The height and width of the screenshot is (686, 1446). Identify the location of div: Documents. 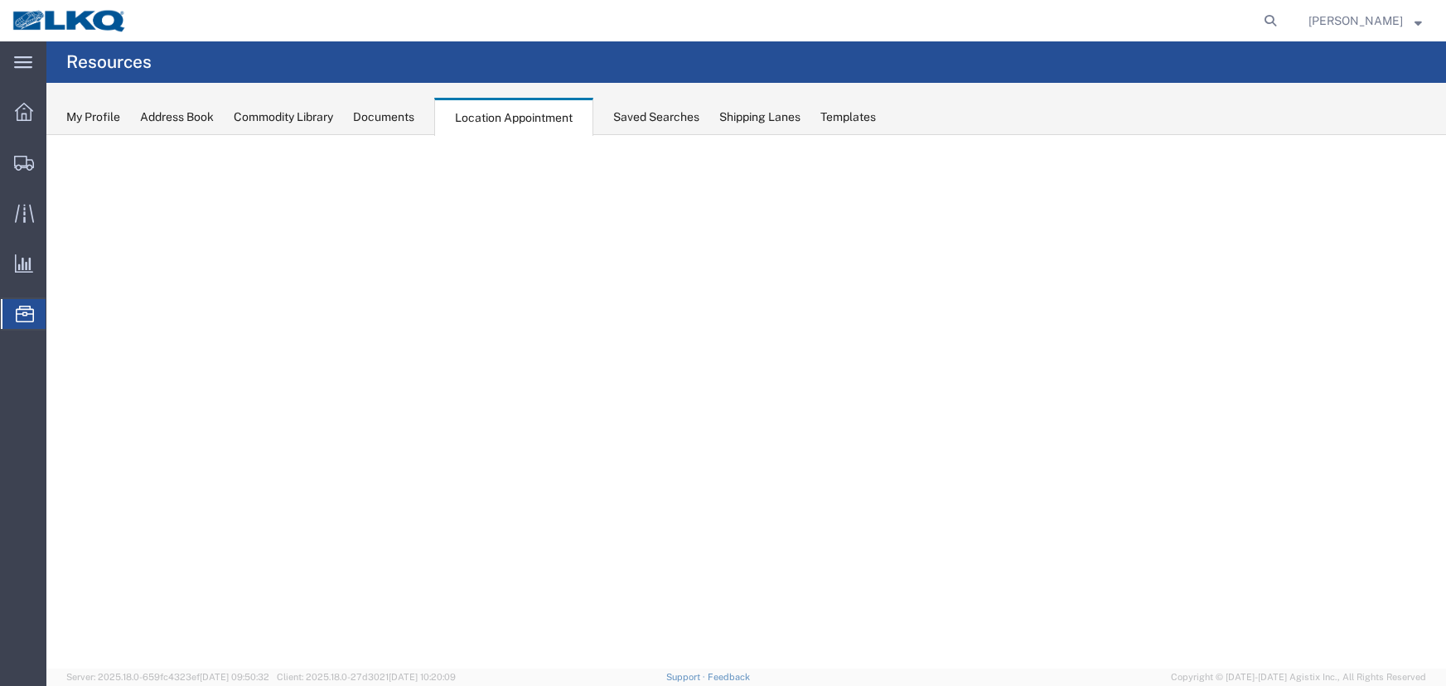
(384, 117).